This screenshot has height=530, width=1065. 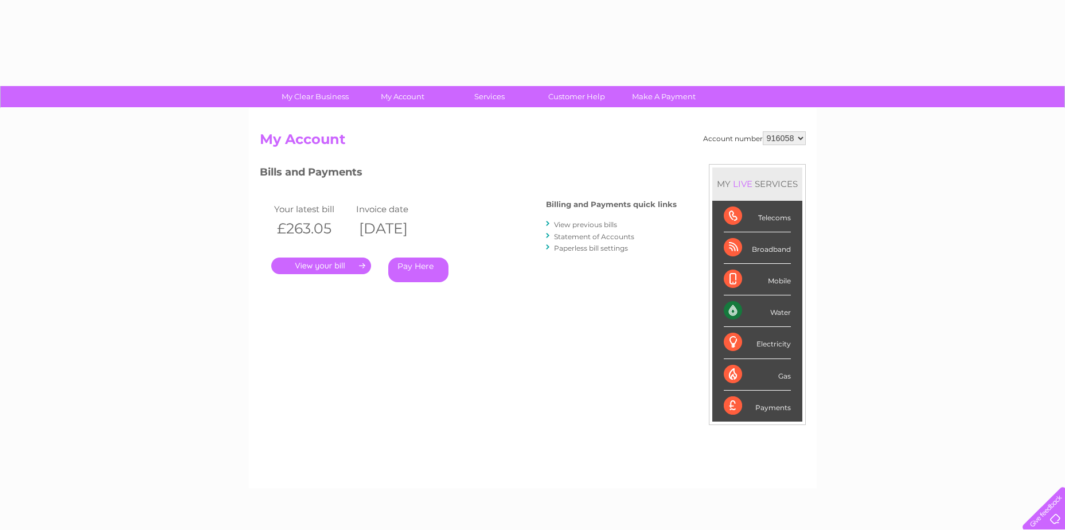 I want to click on a: Paperless bill settings, so click(x=591, y=248).